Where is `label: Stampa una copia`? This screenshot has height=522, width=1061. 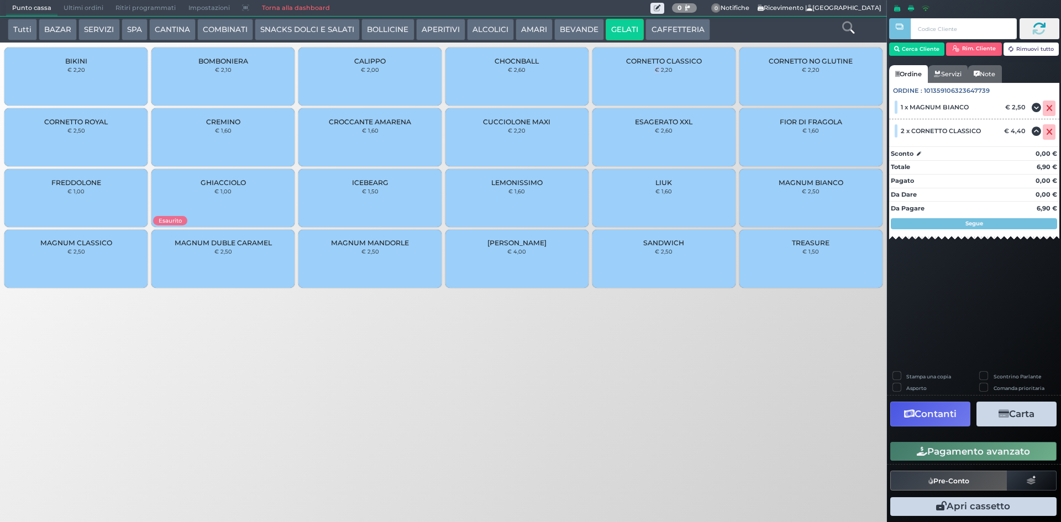 label: Stampa una copia is located at coordinates (928, 376).